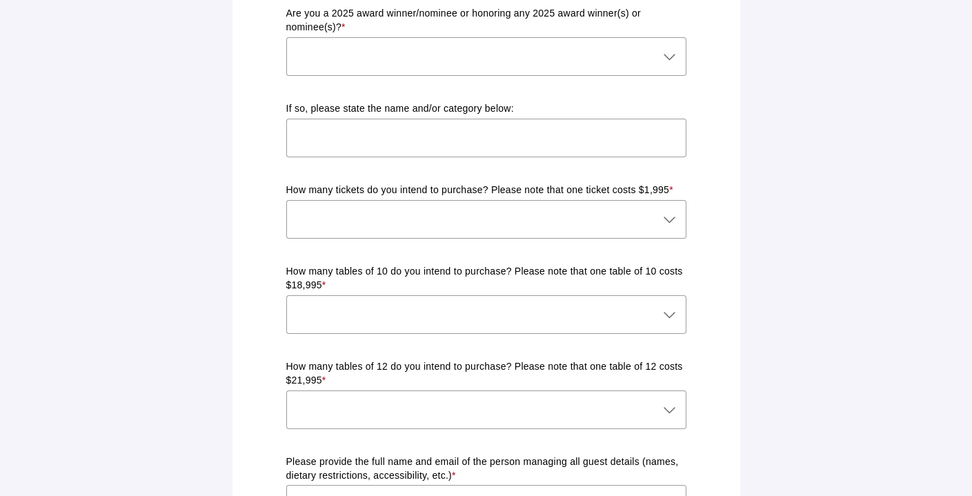 The width and height of the screenshot is (972, 496). I want to click on p: Are you a 2025 award winner/nominee or honoring any 2025 award winner(s) or nominee(s)?, so click(486, 21).